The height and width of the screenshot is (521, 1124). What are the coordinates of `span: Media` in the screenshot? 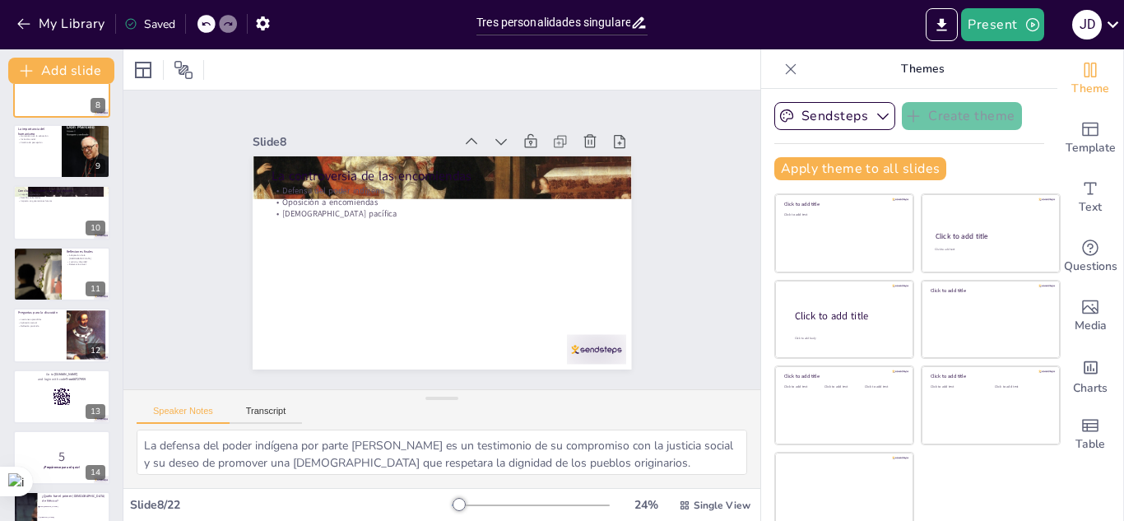 It's located at (1090, 326).